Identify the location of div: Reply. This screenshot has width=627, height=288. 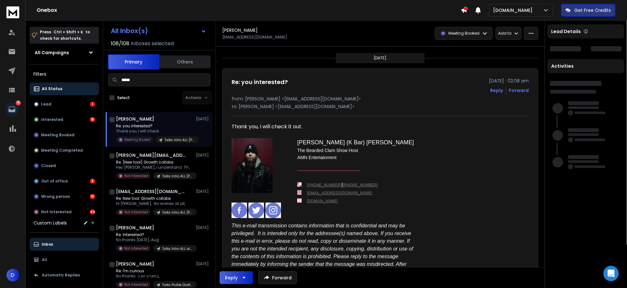
(231, 278).